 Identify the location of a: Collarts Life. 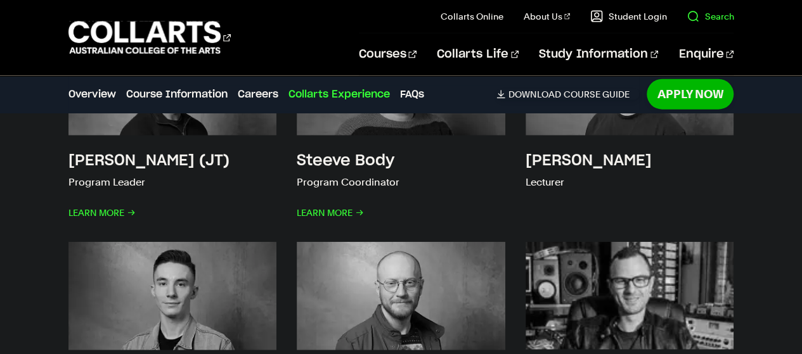
(477, 55).